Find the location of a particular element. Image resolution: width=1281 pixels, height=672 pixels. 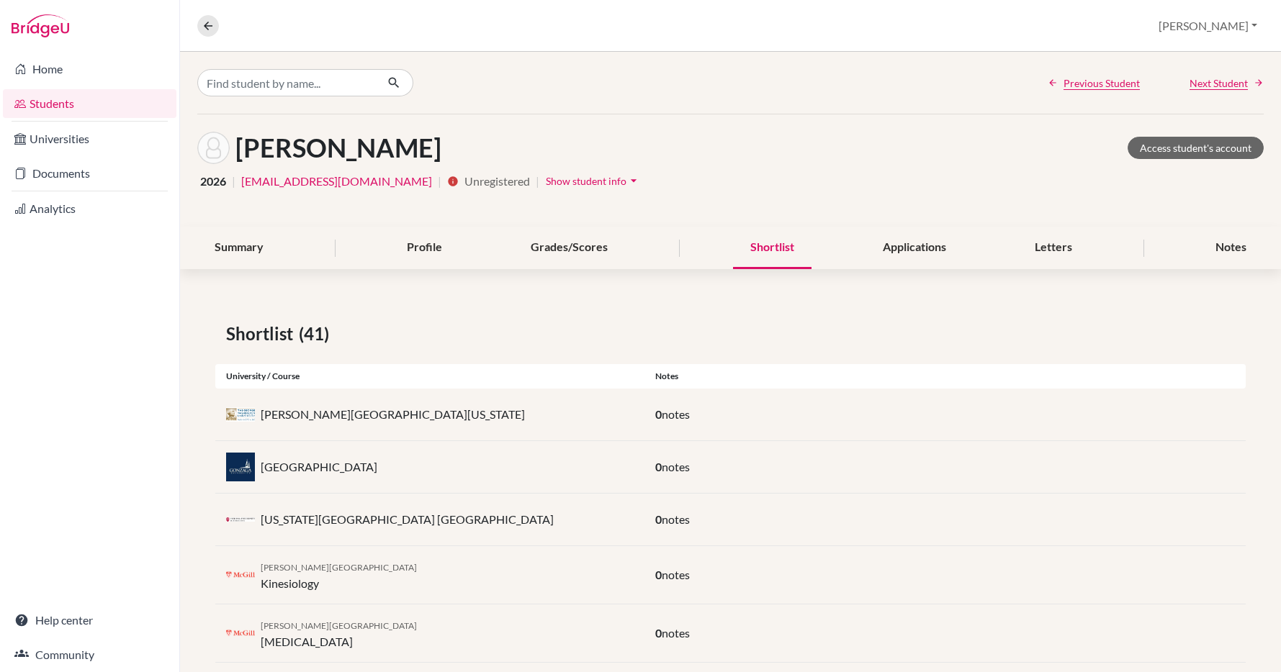

div: University / Course is located at coordinates (430, 377).